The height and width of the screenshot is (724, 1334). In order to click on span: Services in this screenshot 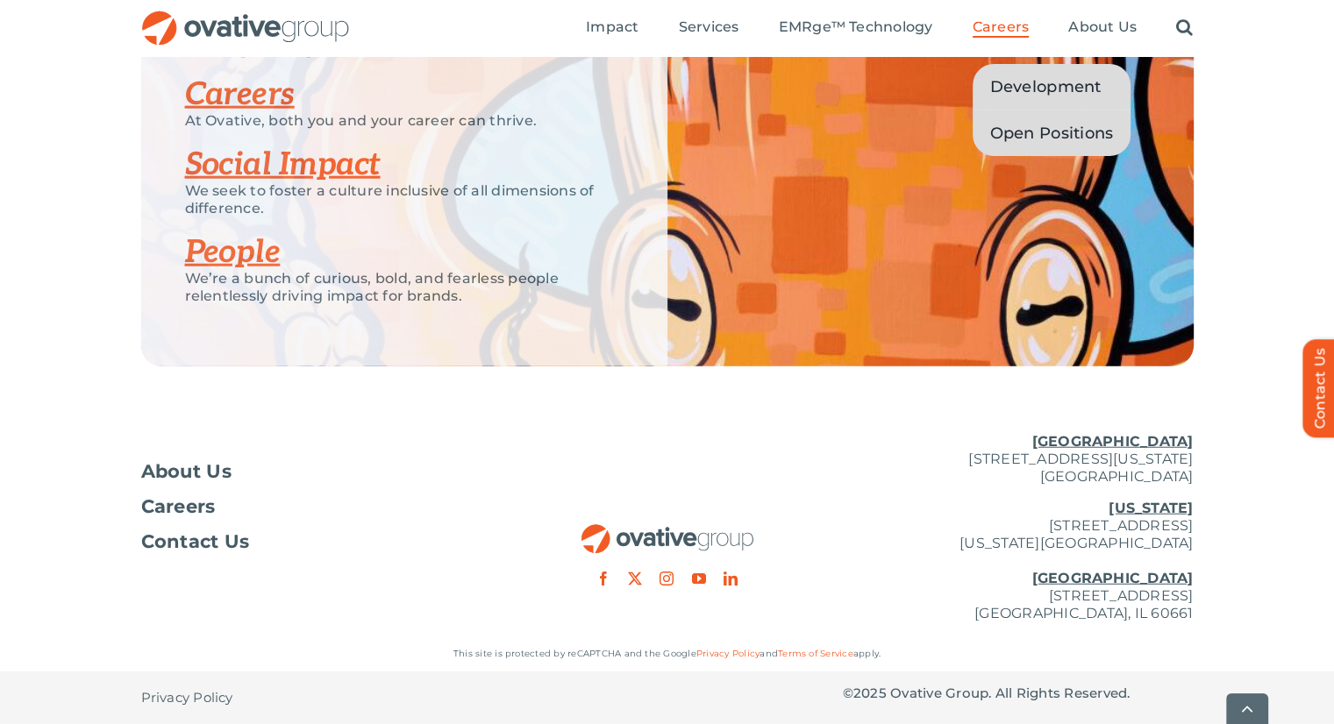, I will do `click(708, 27)`.